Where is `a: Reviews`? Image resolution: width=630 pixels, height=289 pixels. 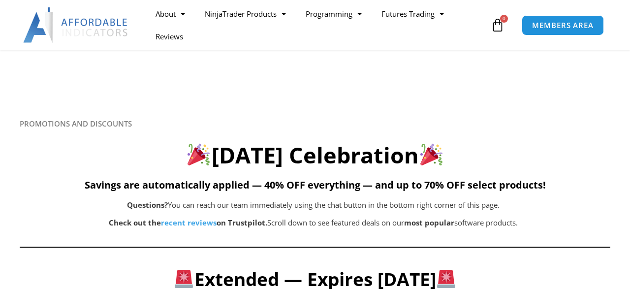
a: Reviews is located at coordinates (169, 36).